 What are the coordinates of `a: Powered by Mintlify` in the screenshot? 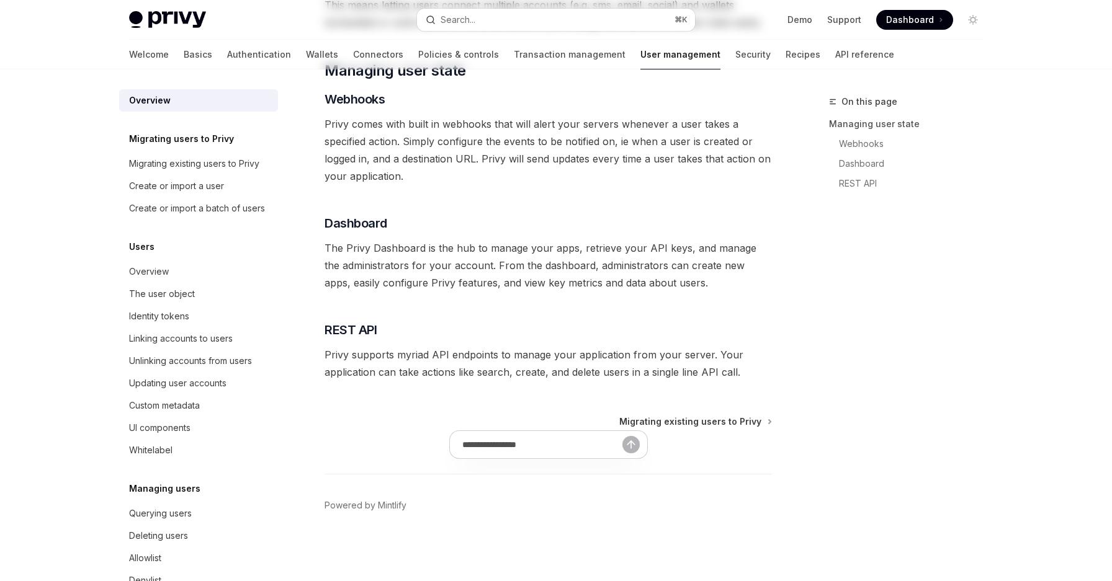 It's located at (365, 506).